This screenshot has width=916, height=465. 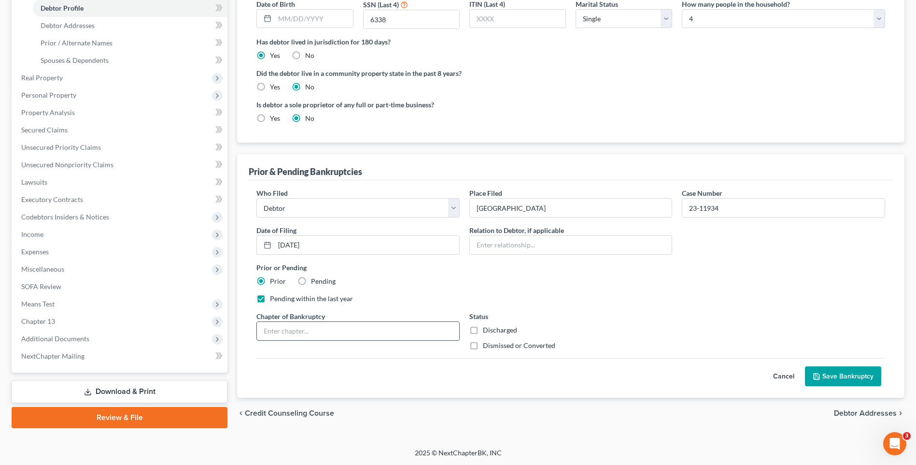 I want to click on a: Secured Claims, so click(x=120, y=130).